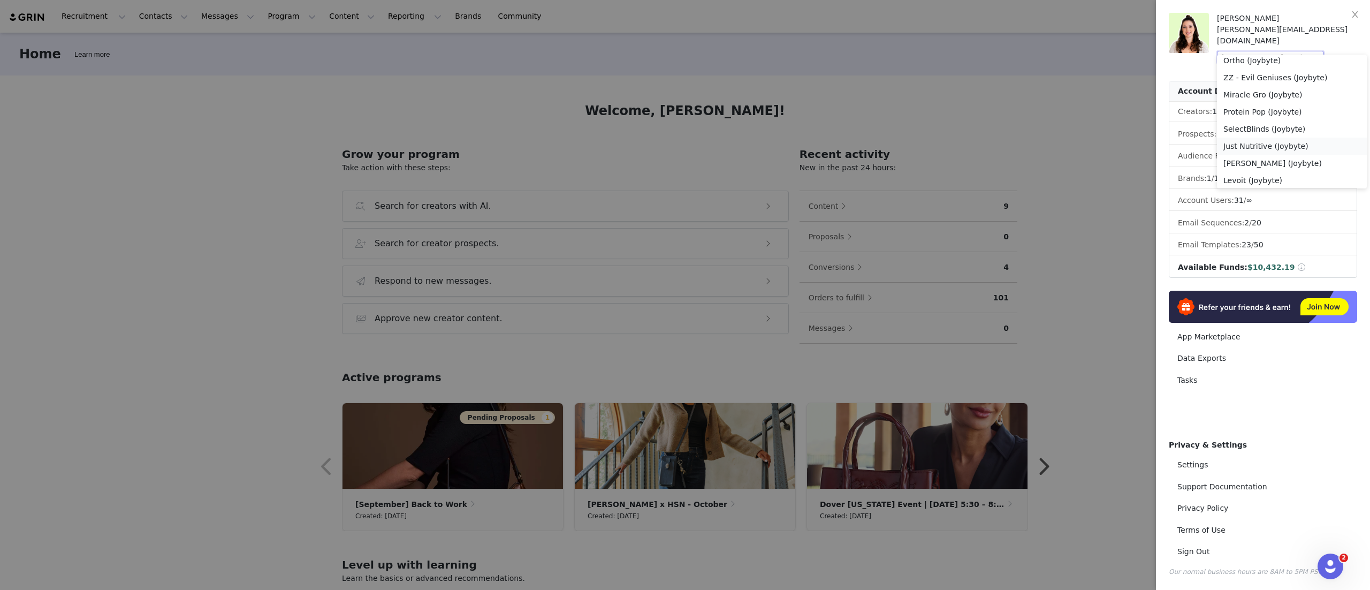 This screenshot has height=590, width=1370. Describe the element at coordinates (1189, 33) in the screenshot. I see `img: 8bf08dd3-0017-4ffe-b06d-d651d356d6cf.png` at that location.